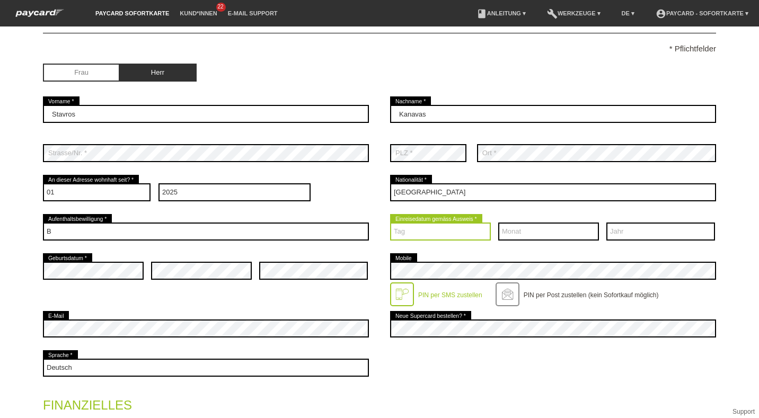 This screenshot has width=759, height=418. What do you see at coordinates (450, 295) in the screenshot?
I see `label: PIN per SMS zustellen` at bounding box center [450, 295].